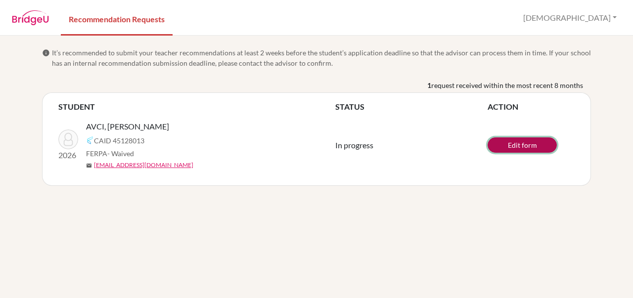 The height and width of the screenshot is (298, 633). Describe the element at coordinates (30, 18) in the screenshot. I see `img: BridgeU logo` at that location.